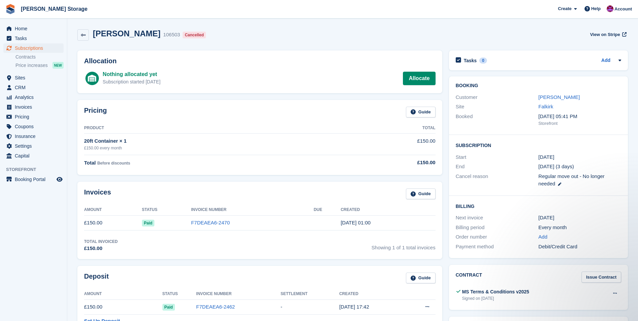 This screenshot has width=638, height=321. I want to click on span: Booking Portal, so click(35, 179).